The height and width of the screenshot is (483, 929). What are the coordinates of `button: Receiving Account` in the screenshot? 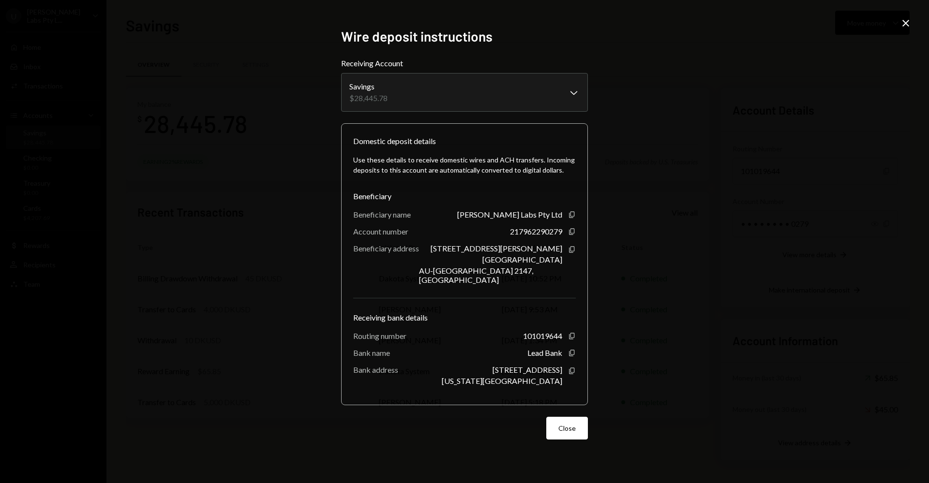 It's located at (465, 92).